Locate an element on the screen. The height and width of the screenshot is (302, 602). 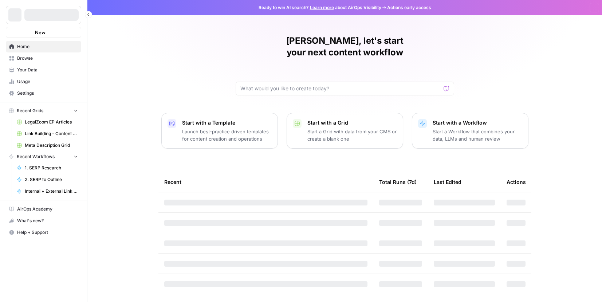
span: Browse is located at coordinates (47, 58).